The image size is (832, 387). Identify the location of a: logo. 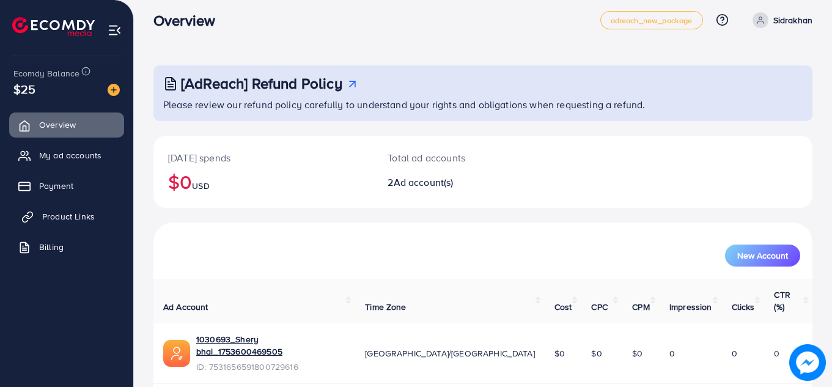
(53, 26).